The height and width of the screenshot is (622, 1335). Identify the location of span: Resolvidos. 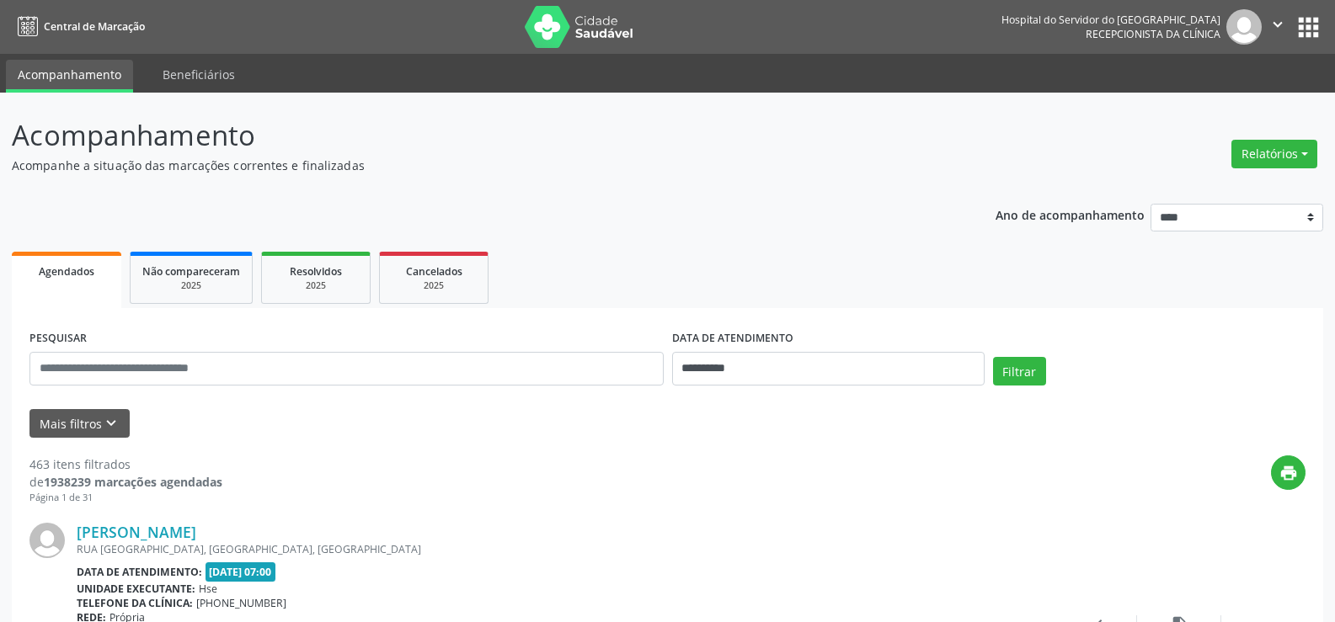
(316, 271).